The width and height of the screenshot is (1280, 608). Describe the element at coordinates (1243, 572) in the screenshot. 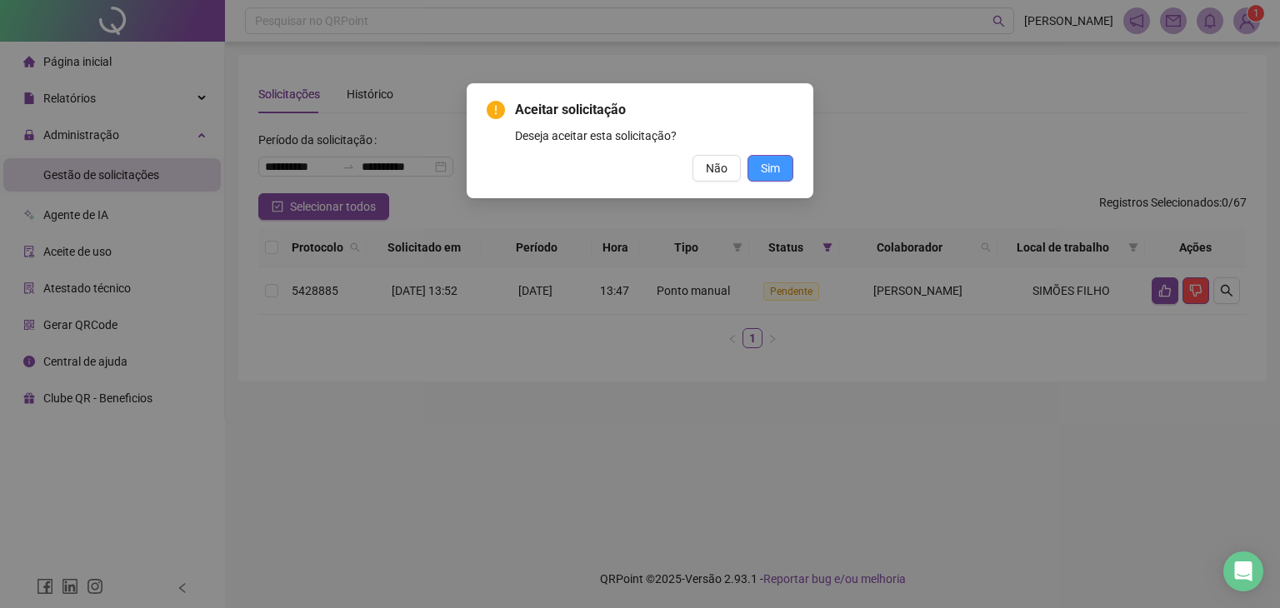

I see `div: Open Intercom Messenger` at that location.